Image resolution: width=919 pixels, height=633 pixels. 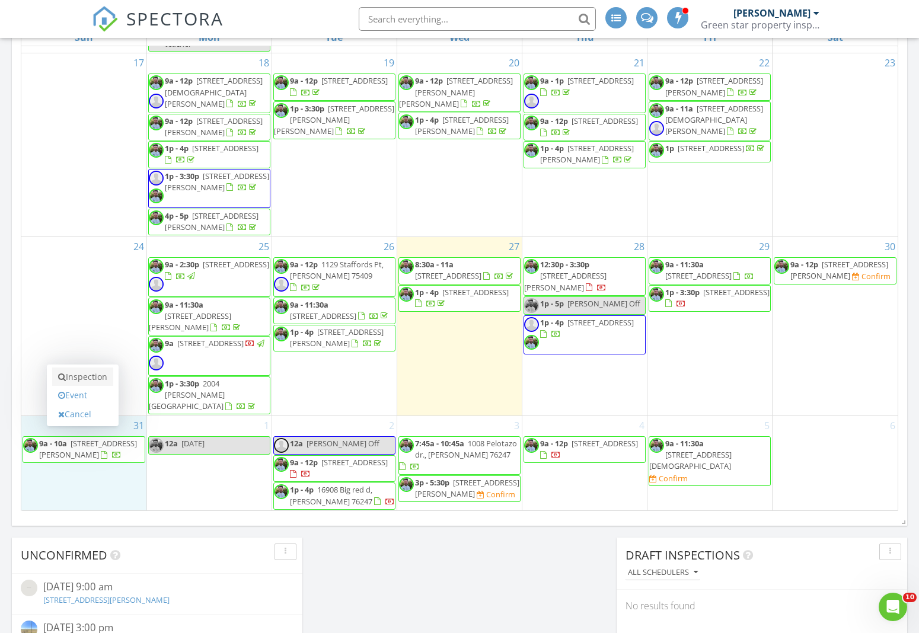 What do you see at coordinates (182, 384) in the screenshot?
I see `span: 1p - 3:30p` at bounding box center [182, 384].